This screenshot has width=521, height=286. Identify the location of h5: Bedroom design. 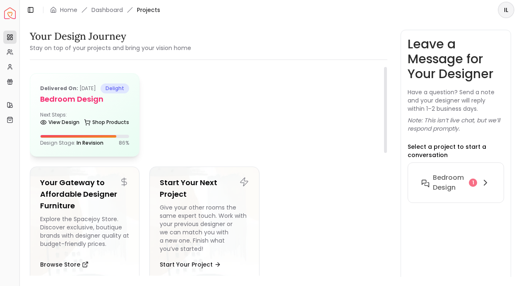
(84, 99).